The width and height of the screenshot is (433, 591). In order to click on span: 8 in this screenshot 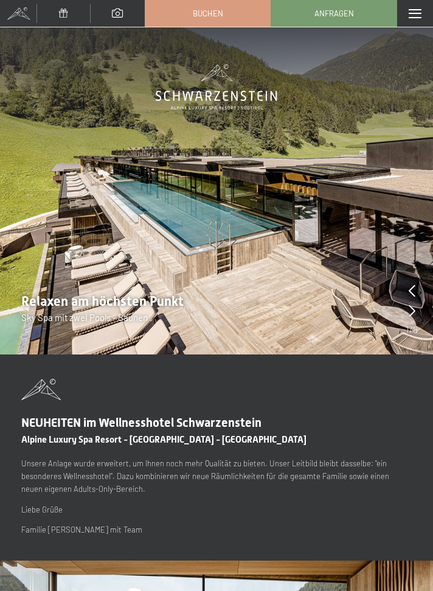, I will do `click(415, 329)`.